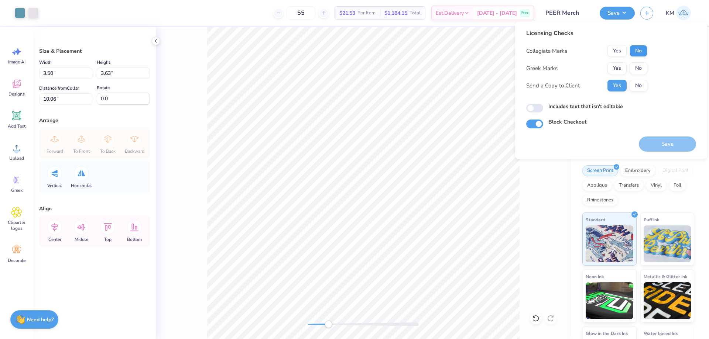 The image size is (709, 339). What do you see at coordinates (94, 120) in the screenshot?
I see `div: Arrange` at bounding box center [94, 120].